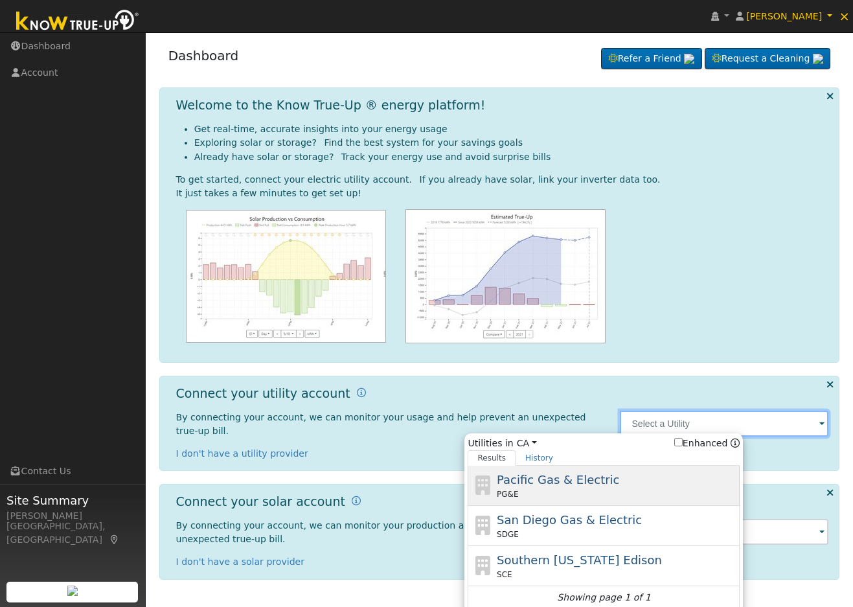  Describe the element at coordinates (604, 443) in the screenshot. I see `span: Utilities in` at that location.